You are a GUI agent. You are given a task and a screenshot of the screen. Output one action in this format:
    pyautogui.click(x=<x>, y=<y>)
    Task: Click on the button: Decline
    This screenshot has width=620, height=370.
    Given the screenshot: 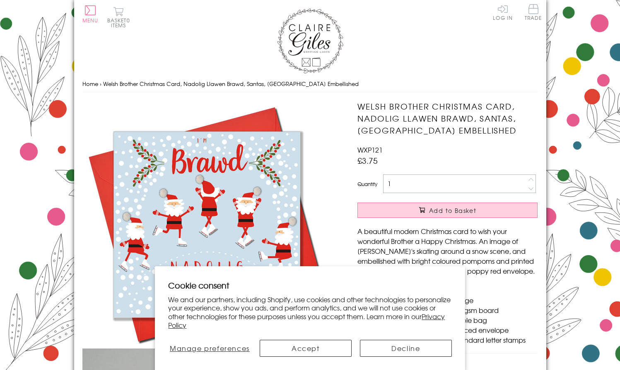 What is the action you would take?
    pyautogui.click(x=406, y=349)
    